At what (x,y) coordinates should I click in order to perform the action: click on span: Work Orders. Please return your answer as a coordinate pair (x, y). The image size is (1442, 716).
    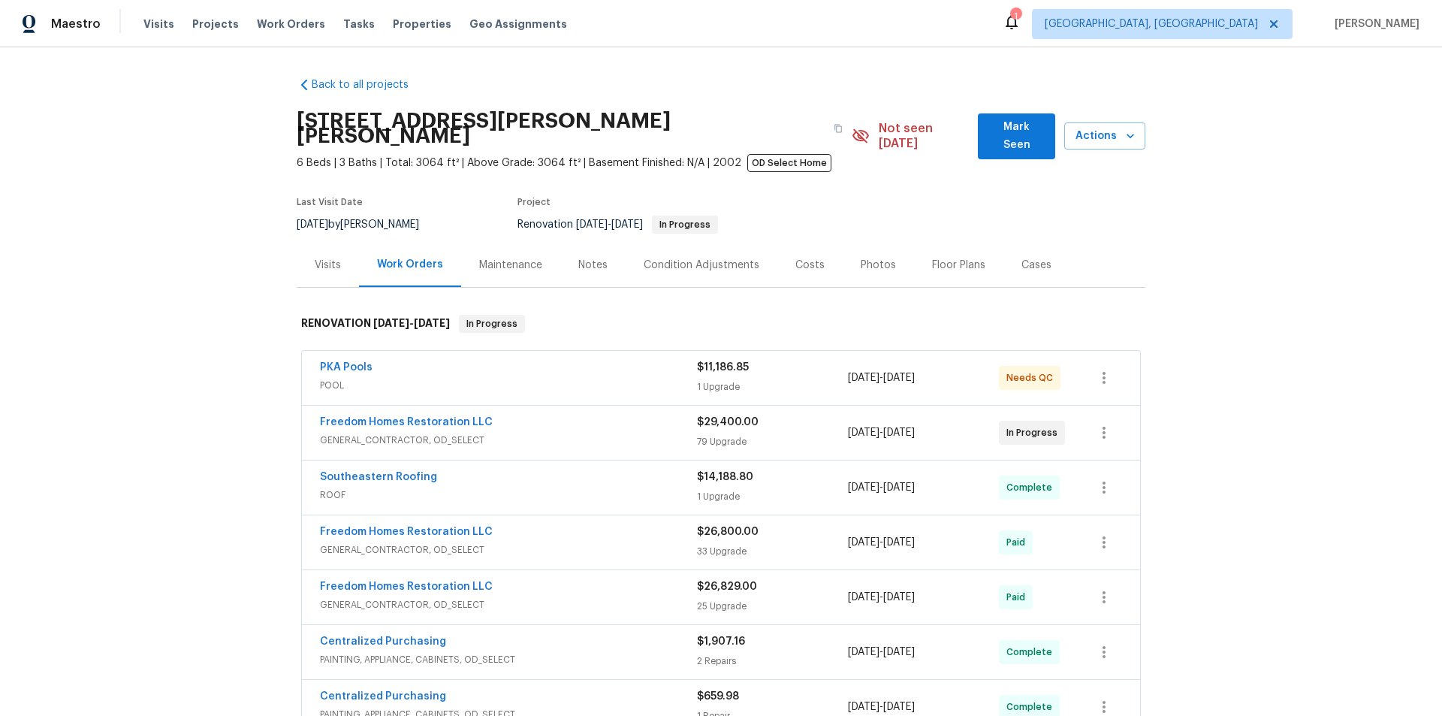
    Looking at the image, I should click on (291, 24).